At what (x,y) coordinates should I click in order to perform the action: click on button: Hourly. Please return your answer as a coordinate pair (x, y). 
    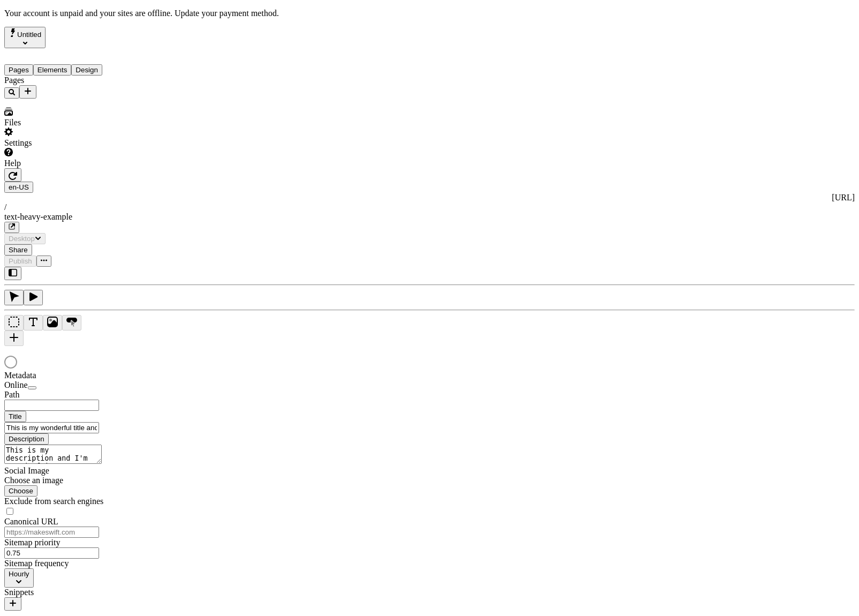
    Looking at the image, I should click on (19, 578).